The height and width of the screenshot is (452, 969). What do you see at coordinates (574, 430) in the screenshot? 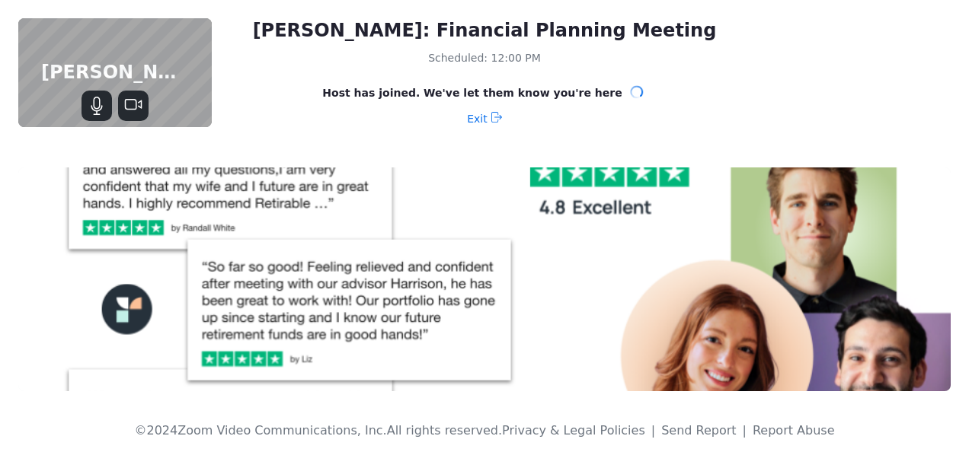
I see `a: Privacy & Legal Policies` at bounding box center [574, 430].